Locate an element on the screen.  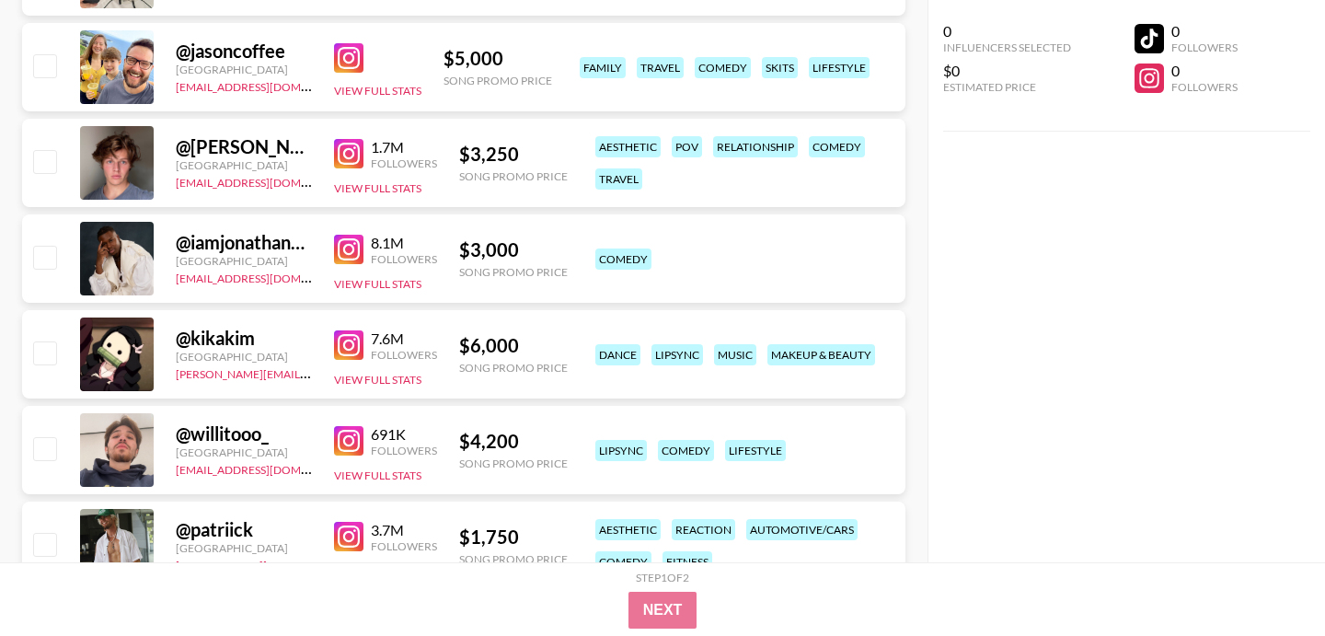
div: @ iamjonathanpeter is located at coordinates (244, 242).